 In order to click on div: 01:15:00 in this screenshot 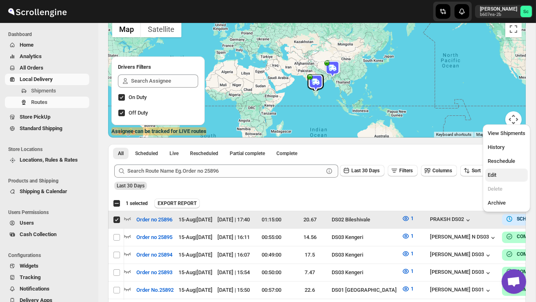, I will do `click(271, 220)`.